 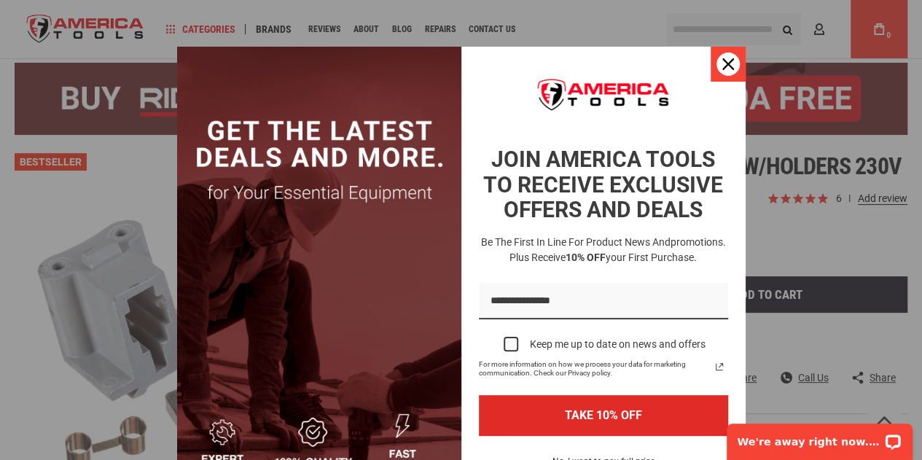 What do you see at coordinates (728, 64) in the screenshot?
I see `button: Close` at bounding box center [728, 64].